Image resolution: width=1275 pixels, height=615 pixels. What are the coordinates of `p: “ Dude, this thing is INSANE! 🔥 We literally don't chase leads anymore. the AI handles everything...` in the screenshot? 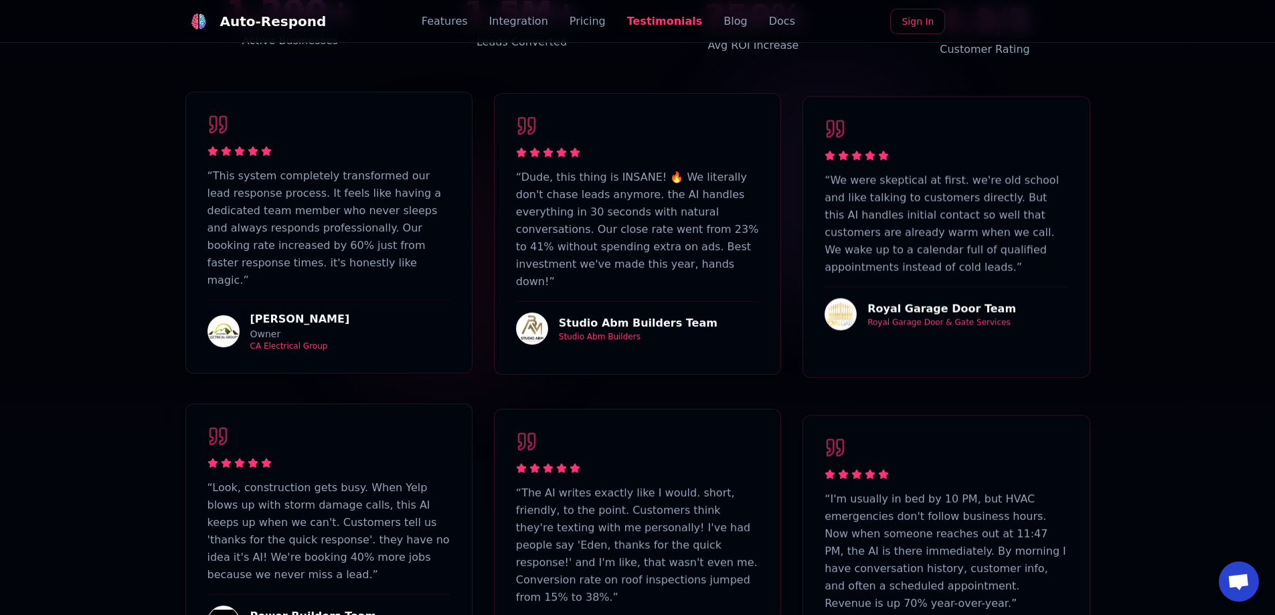 It's located at (637, 230).